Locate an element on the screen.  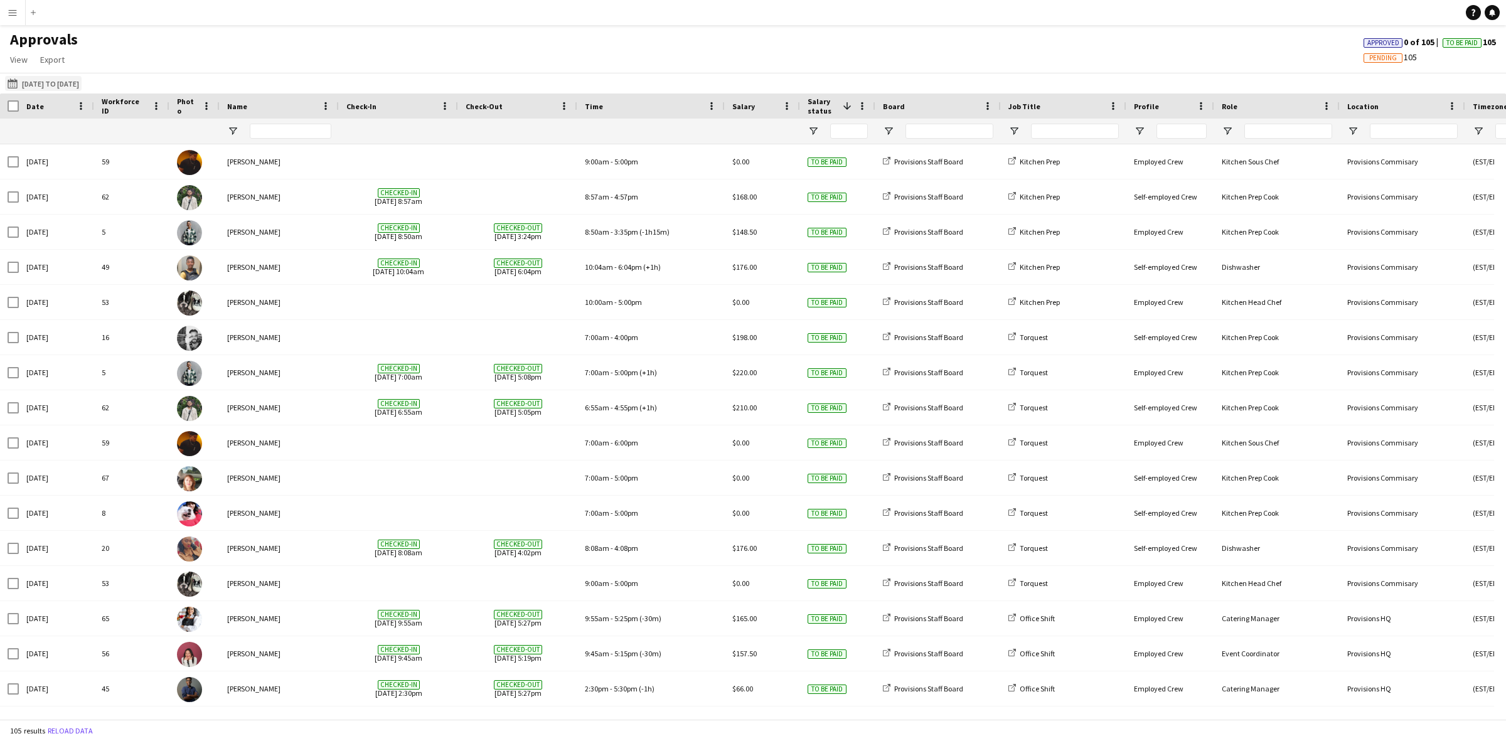
div: 62 is located at coordinates (132, 407).